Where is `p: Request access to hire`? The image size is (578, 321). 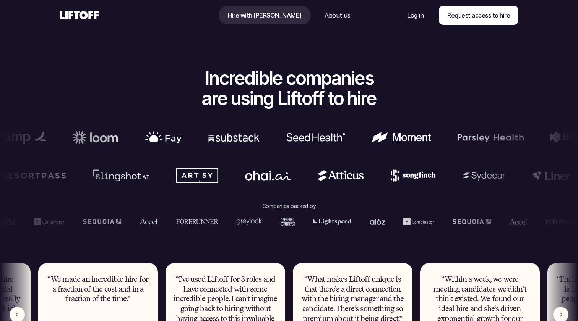 p: Request access to hire is located at coordinates (478, 15).